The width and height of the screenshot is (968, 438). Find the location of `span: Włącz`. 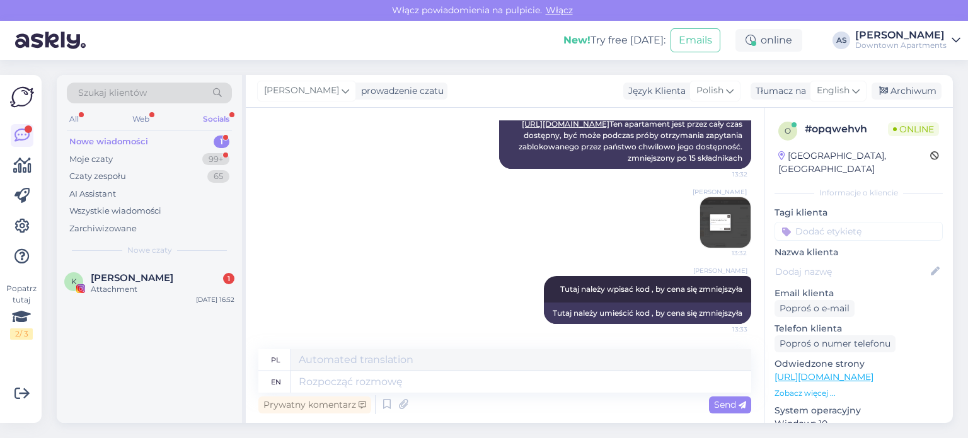

span: Włącz is located at coordinates (559, 10).